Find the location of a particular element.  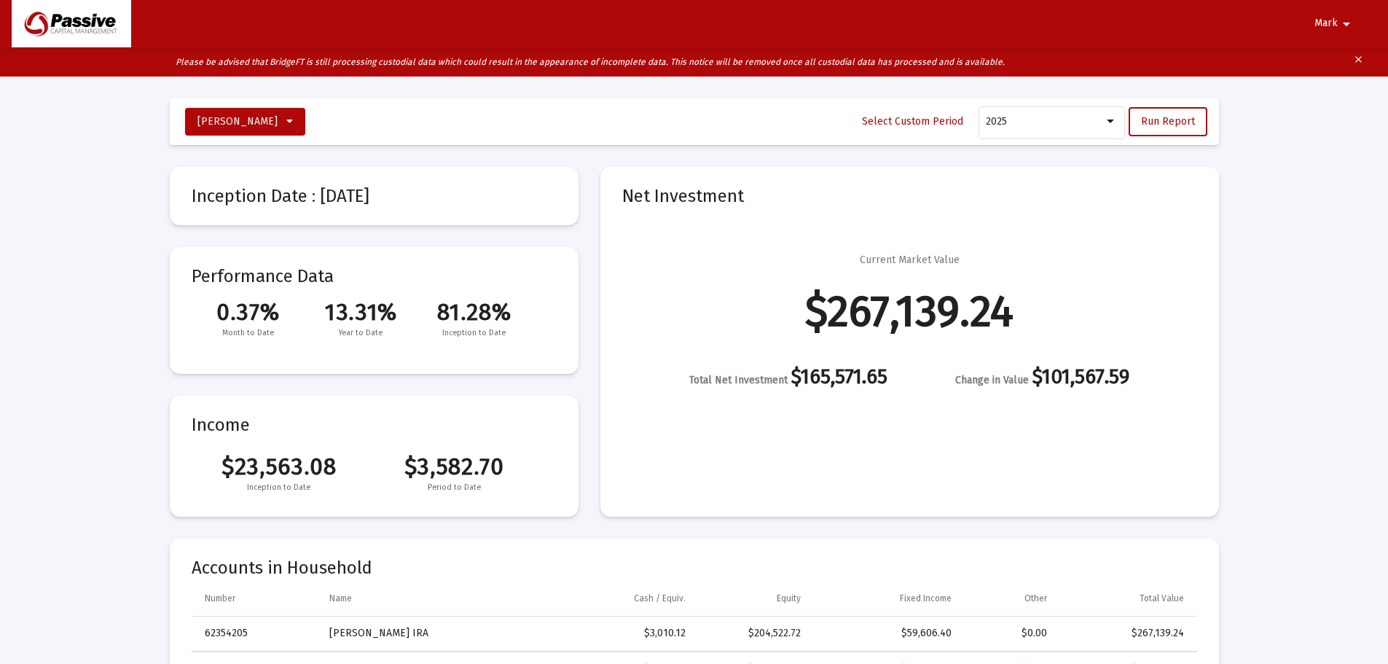

span: Select Custom Period is located at coordinates (912, 121).